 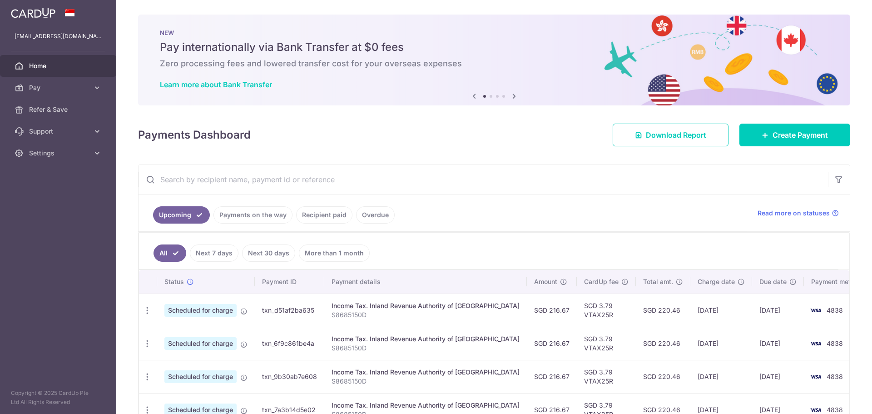 What do you see at coordinates (33, 13) in the screenshot?
I see `img: CardUp` at bounding box center [33, 13].